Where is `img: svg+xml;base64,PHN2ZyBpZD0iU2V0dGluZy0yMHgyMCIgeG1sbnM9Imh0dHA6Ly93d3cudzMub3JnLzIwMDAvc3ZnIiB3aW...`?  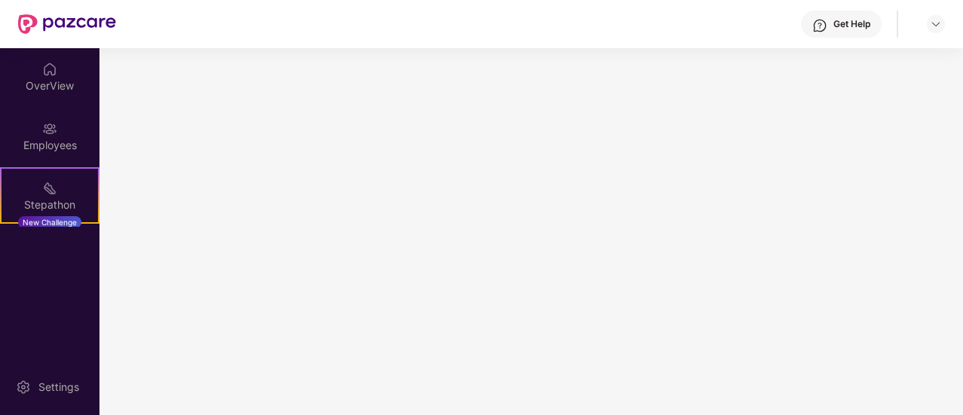
img: svg+xml;base64,PHN2ZyBpZD0iU2V0dGluZy0yMHgyMCIgeG1sbnM9Imh0dHA6Ly93d3cudzMub3JnLzIwMDAvc3ZnIiB3aW... is located at coordinates (23, 387).